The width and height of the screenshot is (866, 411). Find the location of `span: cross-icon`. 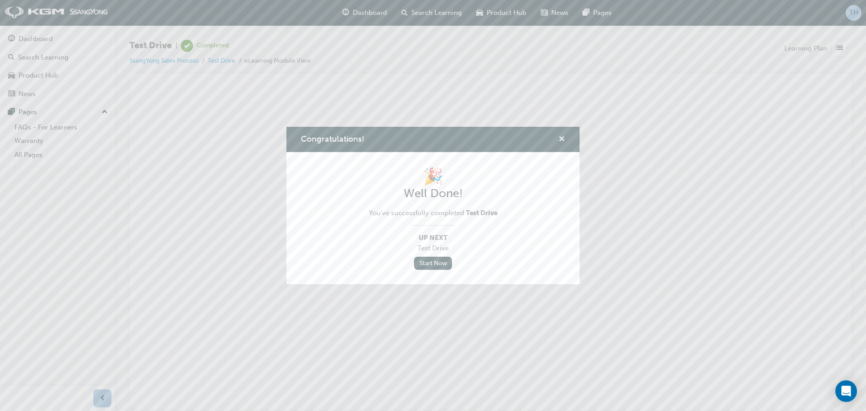

span: cross-icon is located at coordinates (562, 140).